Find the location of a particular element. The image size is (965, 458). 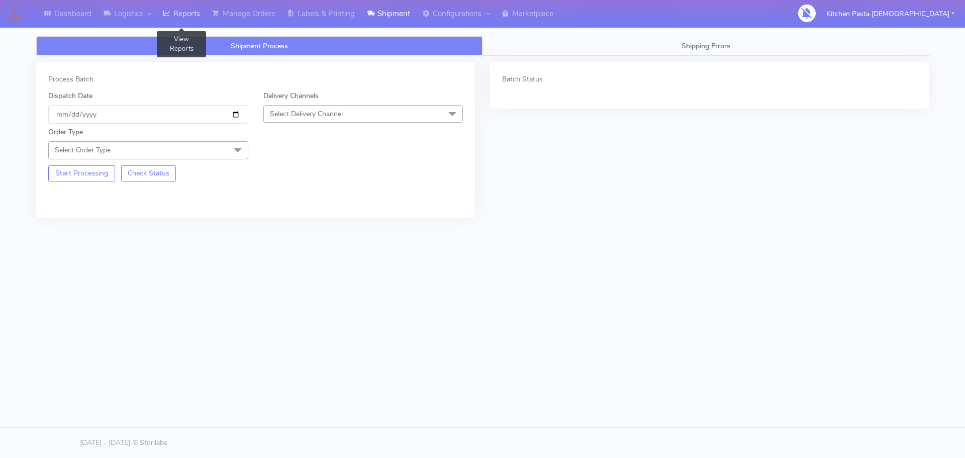

span: Select Delivery Channel is located at coordinates (306, 114).